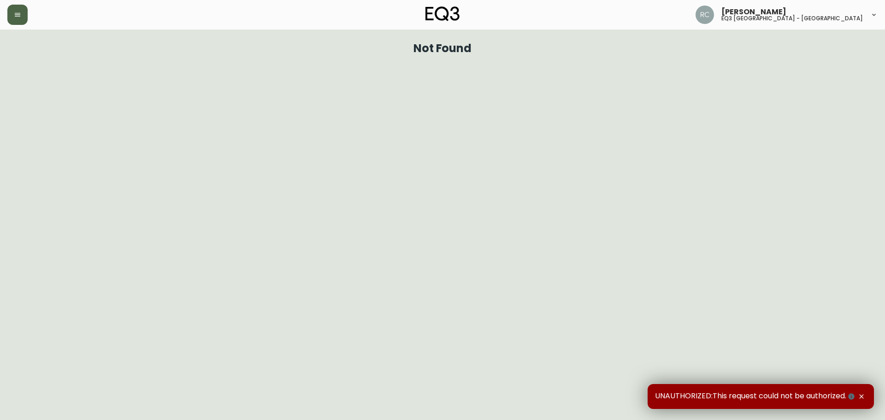 Image resolution: width=885 pixels, height=420 pixels. What do you see at coordinates (442, 14) in the screenshot?
I see `img: logo` at bounding box center [442, 14].